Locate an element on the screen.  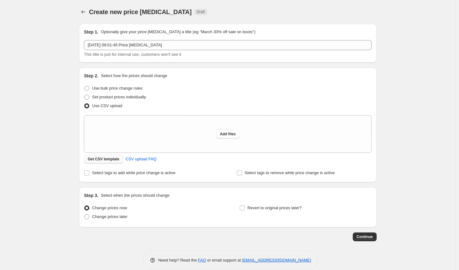
a: FAQ is located at coordinates (202, 260).